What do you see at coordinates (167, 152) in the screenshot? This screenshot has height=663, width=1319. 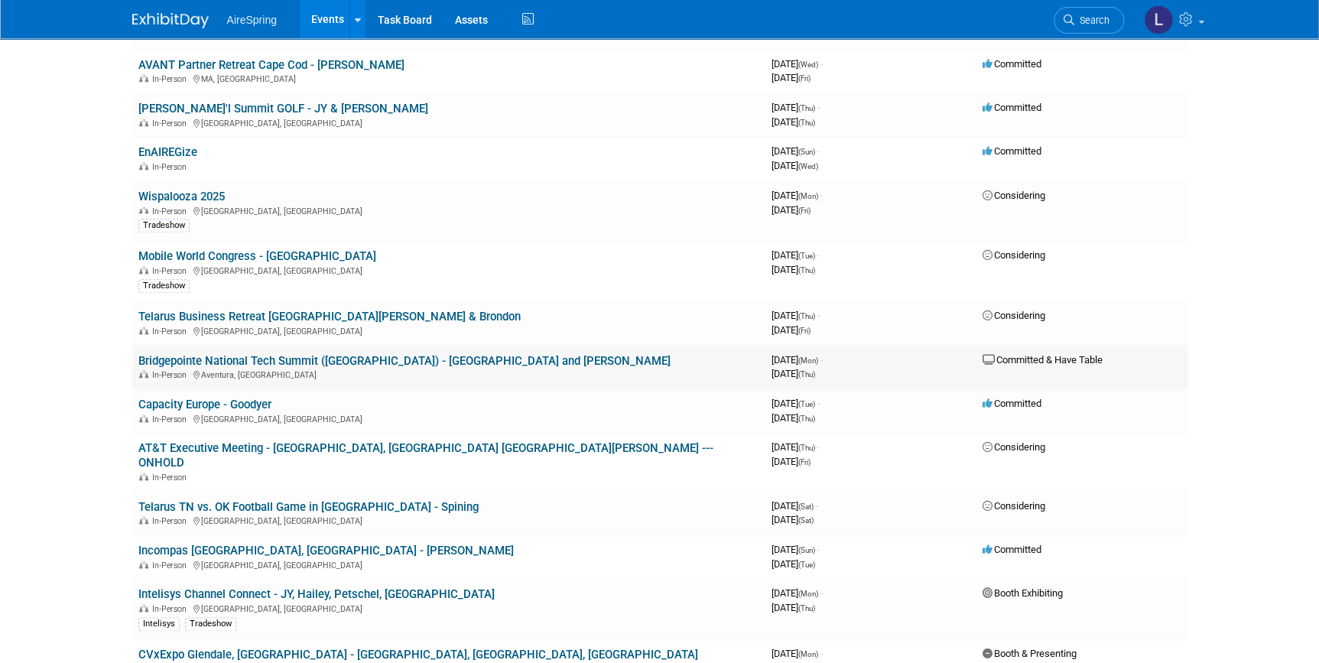 I see `a: EnAIREGize` at bounding box center [167, 152].